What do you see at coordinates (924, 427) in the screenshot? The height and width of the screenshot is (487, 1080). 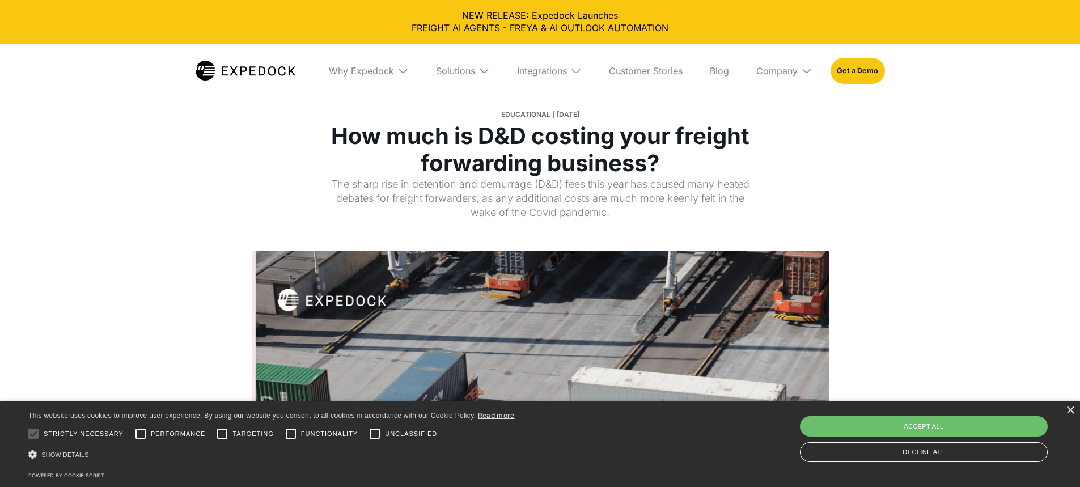 I see `div: Accept all` at bounding box center [924, 427].